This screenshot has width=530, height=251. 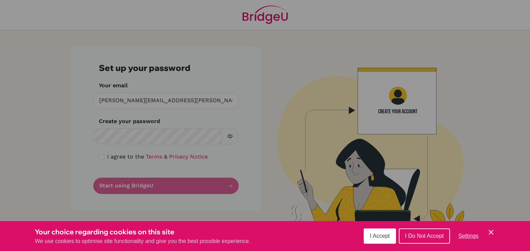 What do you see at coordinates (380, 236) in the screenshot?
I see `button: I Accept` at bounding box center [380, 236].